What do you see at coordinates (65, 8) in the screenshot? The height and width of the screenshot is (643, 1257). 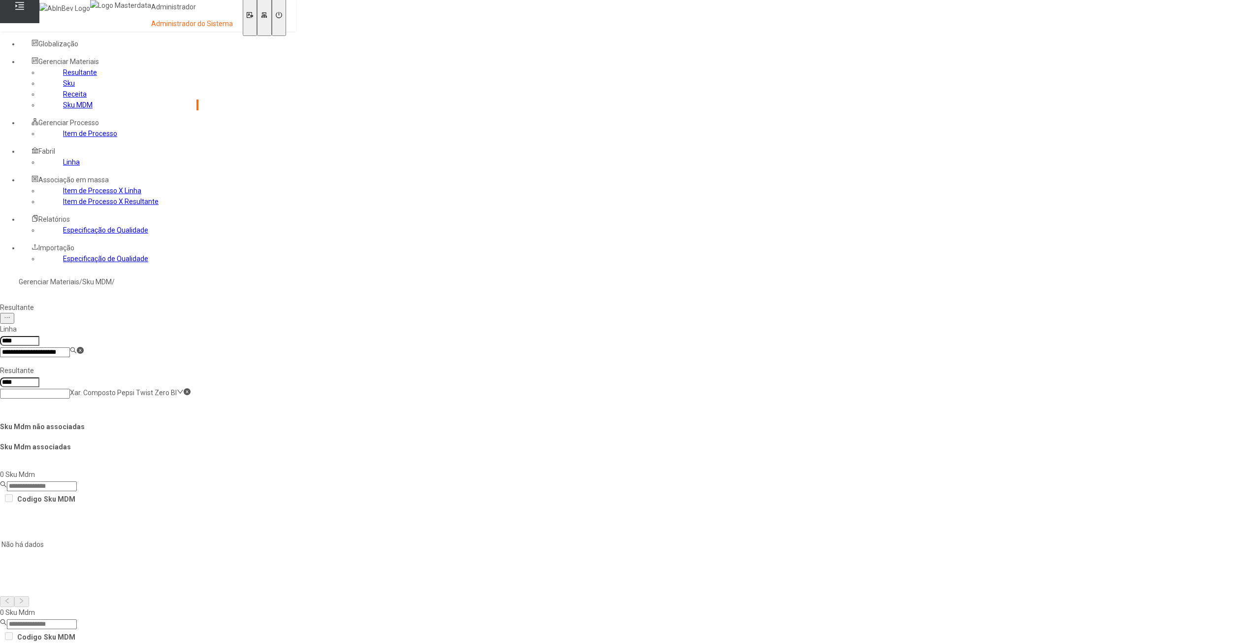 I see `img: AbInBev Logo` at bounding box center [65, 8].